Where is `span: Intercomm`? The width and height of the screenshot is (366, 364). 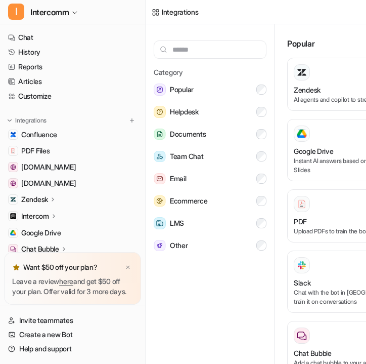 span: Intercomm is located at coordinates (50, 12).